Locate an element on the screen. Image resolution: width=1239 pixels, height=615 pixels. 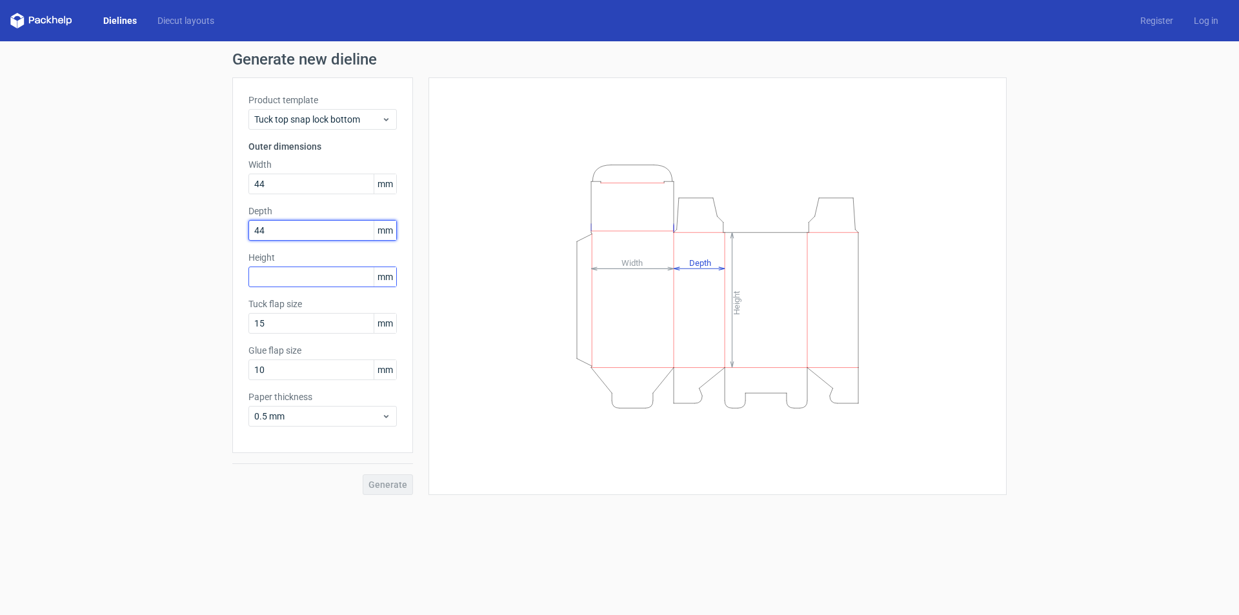
label: Width is located at coordinates (323, 165).